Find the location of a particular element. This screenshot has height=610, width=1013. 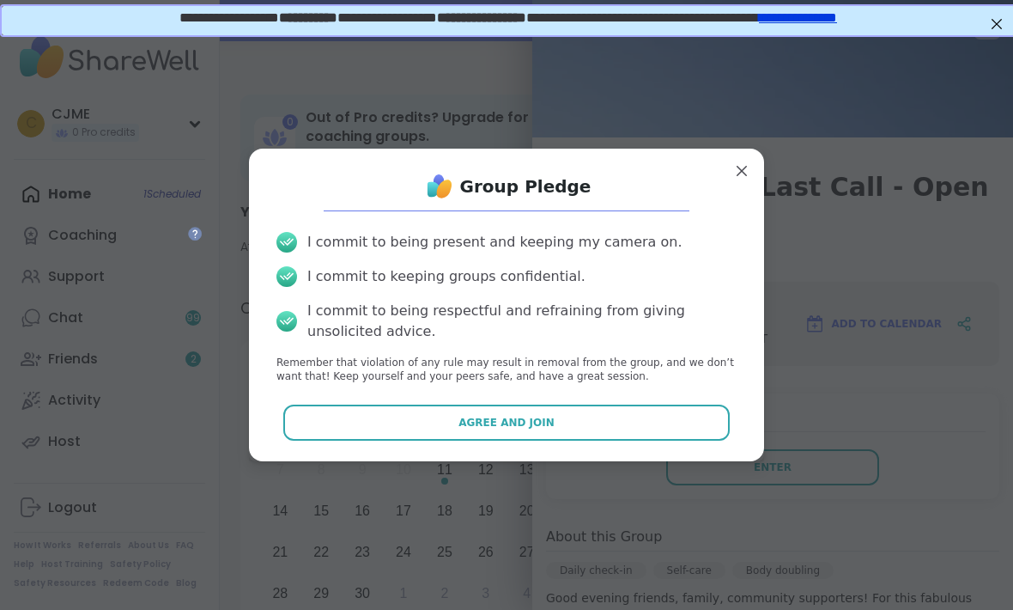

h1: Group Pledge is located at coordinates (526, 186).